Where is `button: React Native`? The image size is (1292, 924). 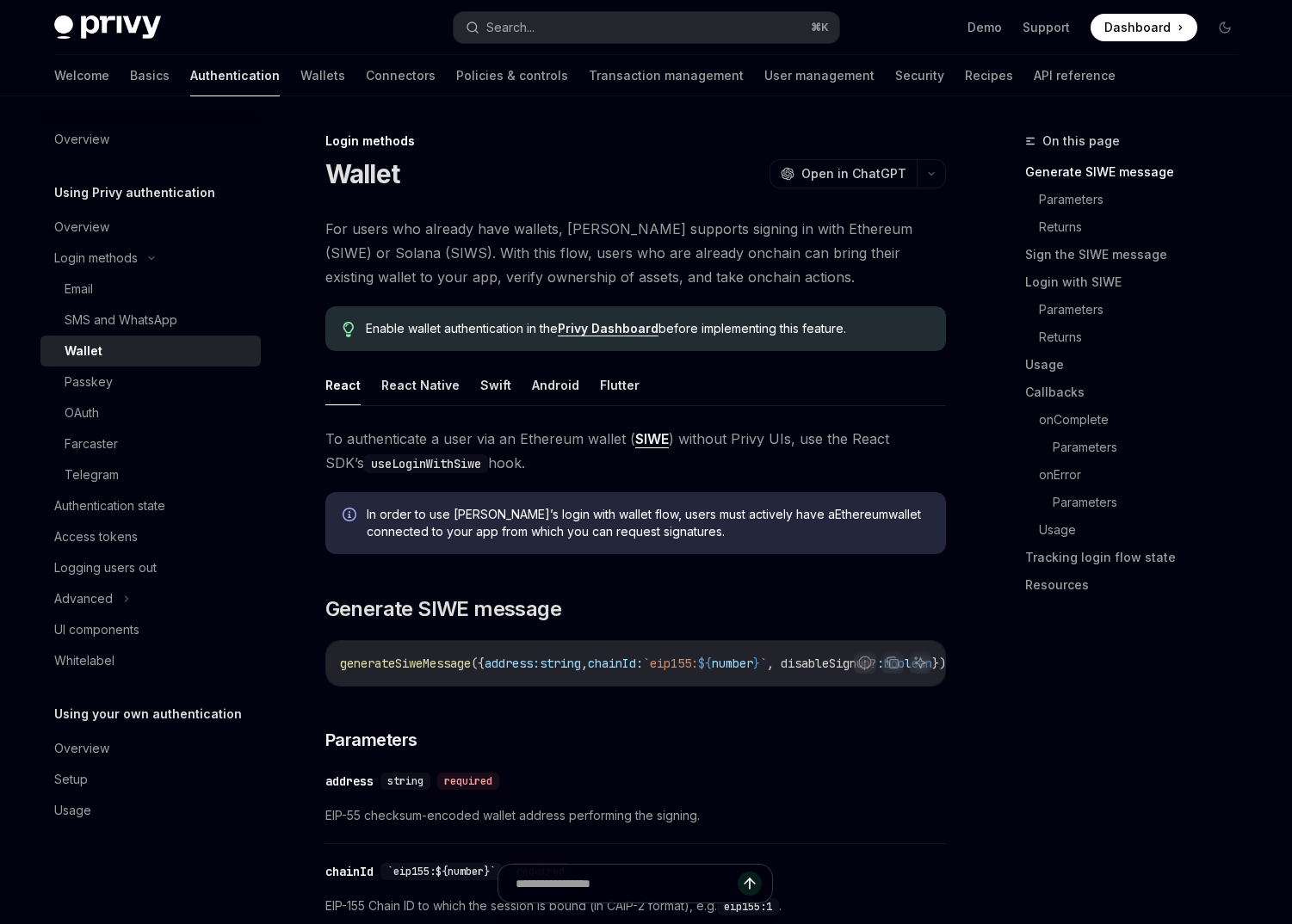
button: React Native is located at coordinates (420, 384).